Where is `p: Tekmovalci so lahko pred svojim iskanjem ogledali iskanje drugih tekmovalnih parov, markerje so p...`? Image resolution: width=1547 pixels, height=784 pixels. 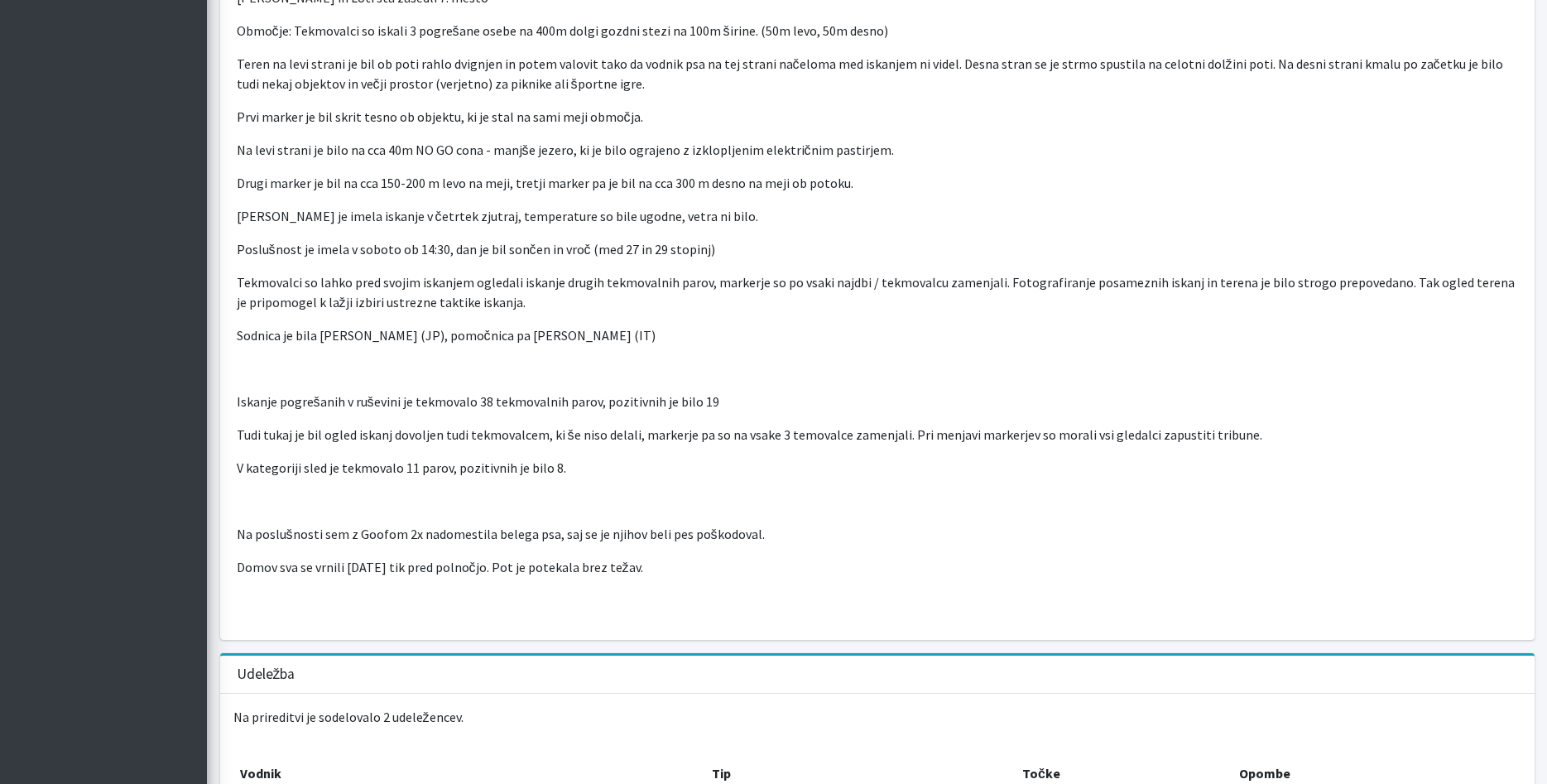
p: Tekmovalci so lahko pred svojim iskanjem ogledali iskanje drugih tekmovalnih parov, markerje so p... is located at coordinates (878, 292).